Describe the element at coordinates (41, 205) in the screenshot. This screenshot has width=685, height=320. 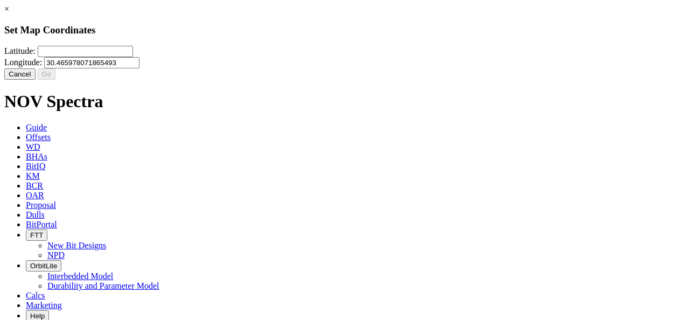
I see `span: Proposal` at that location.